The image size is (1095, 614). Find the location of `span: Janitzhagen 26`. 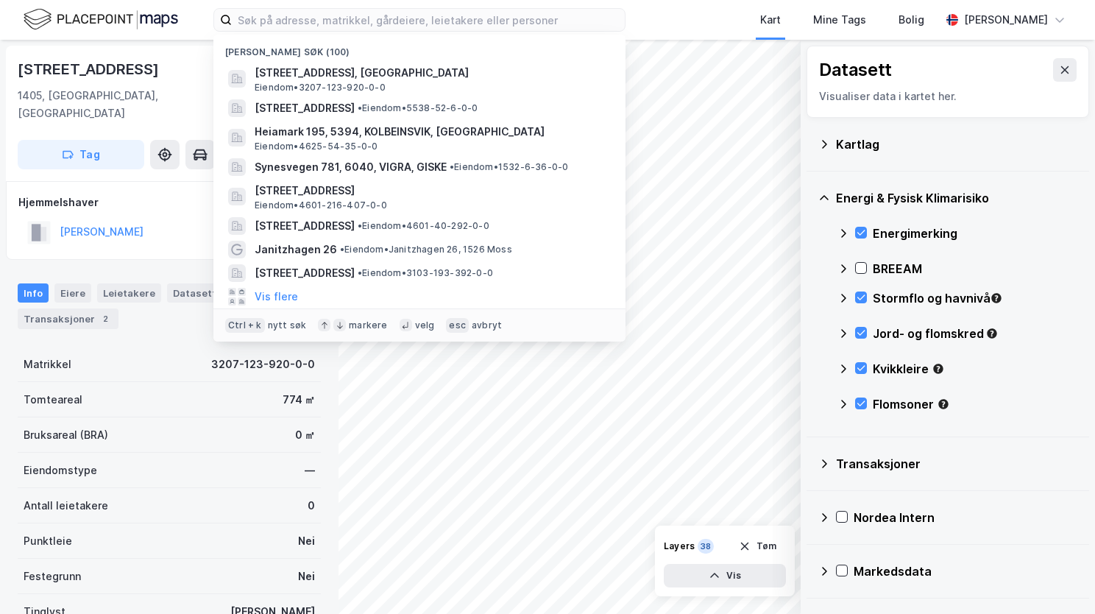

span: Janitzhagen 26 is located at coordinates (296, 249).